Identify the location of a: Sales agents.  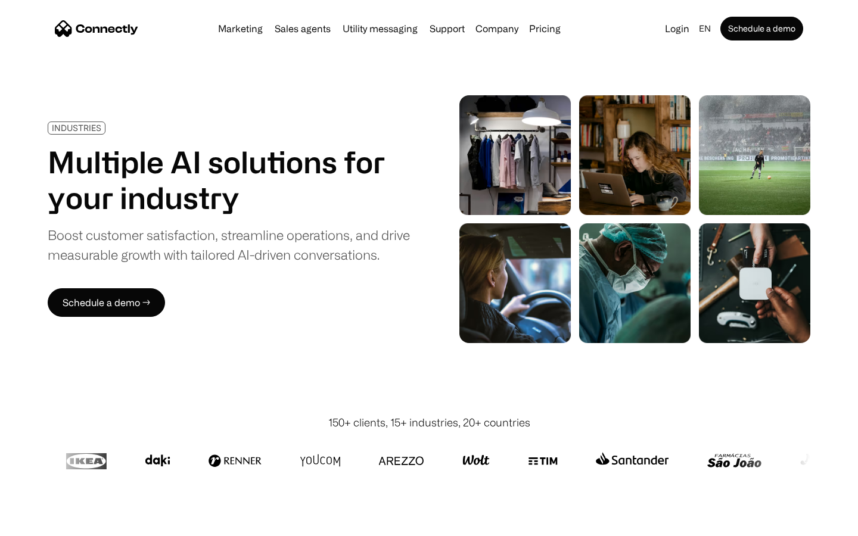
(303, 29).